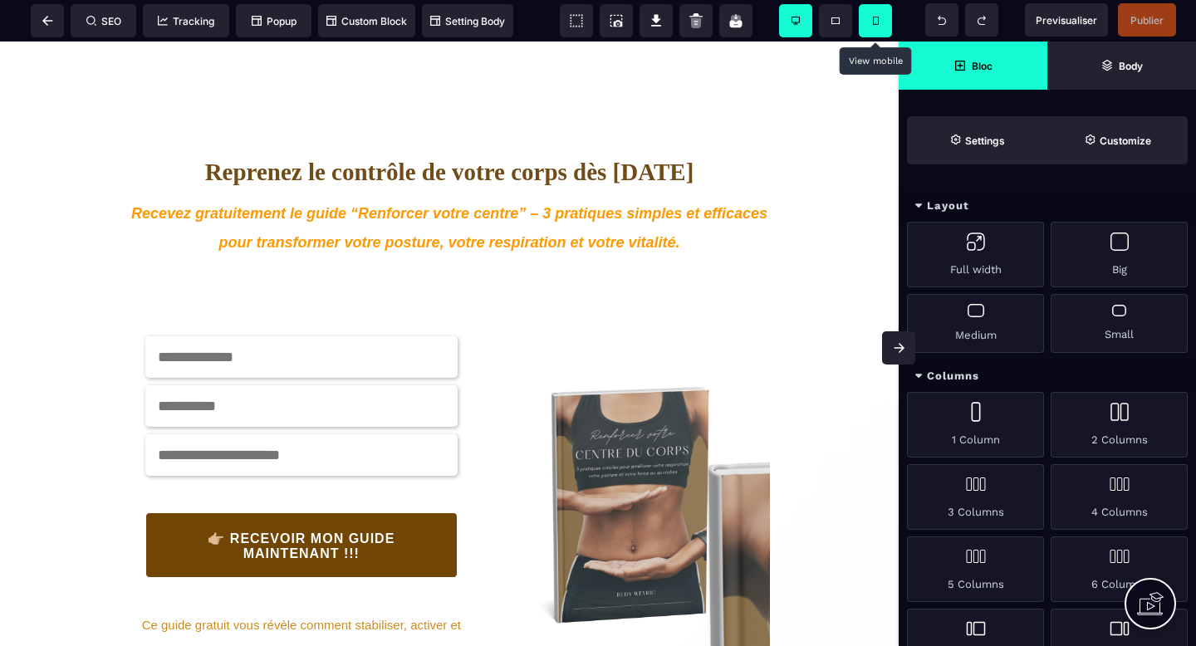 This screenshot has width=1196, height=646. Describe the element at coordinates (975, 497) in the screenshot. I see `div: 3 Columns` at that location.